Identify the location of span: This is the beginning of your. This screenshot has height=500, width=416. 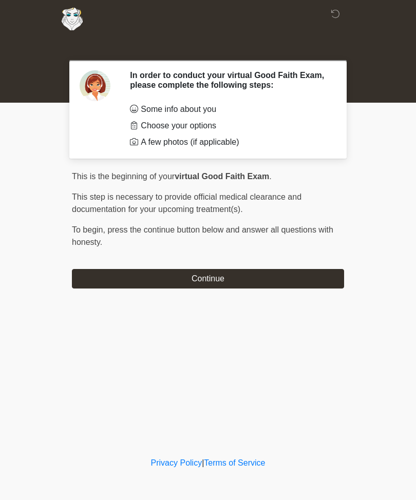
(123, 176).